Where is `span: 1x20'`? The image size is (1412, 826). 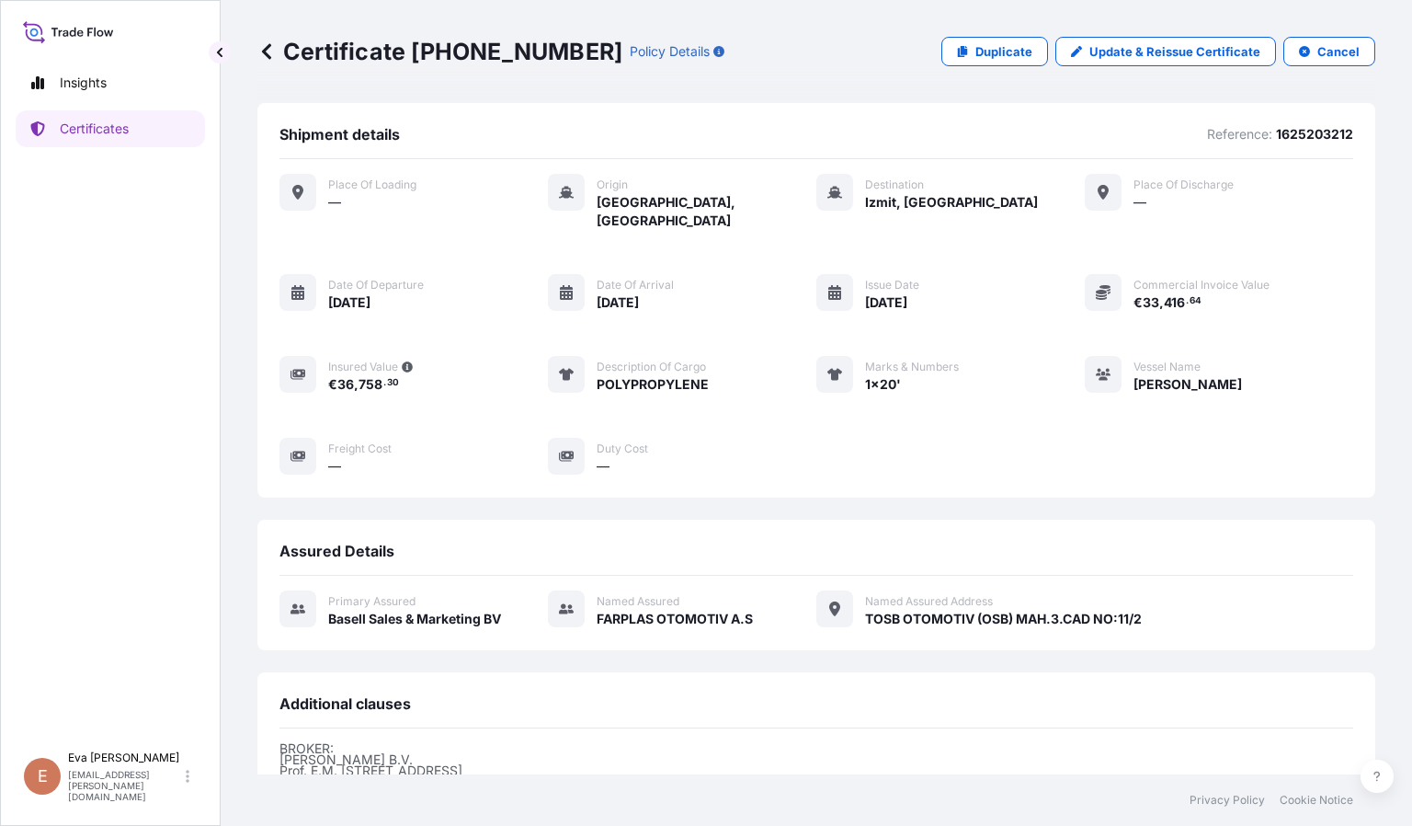 span: 1x20' is located at coordinates (883, 384).